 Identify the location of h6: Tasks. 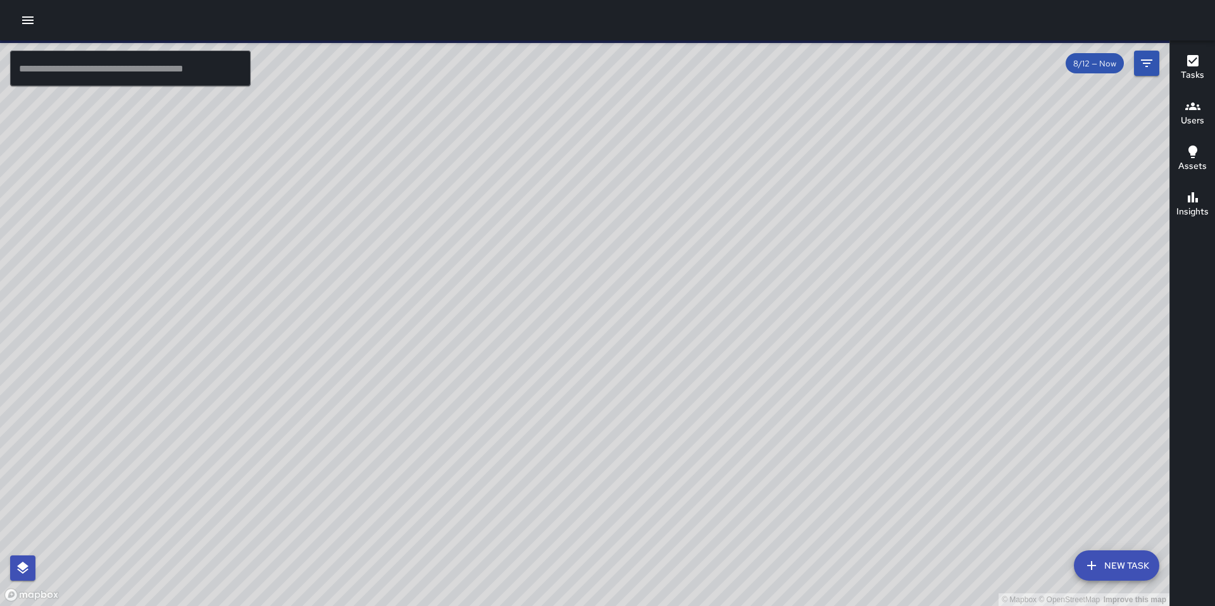
(1193, 75).